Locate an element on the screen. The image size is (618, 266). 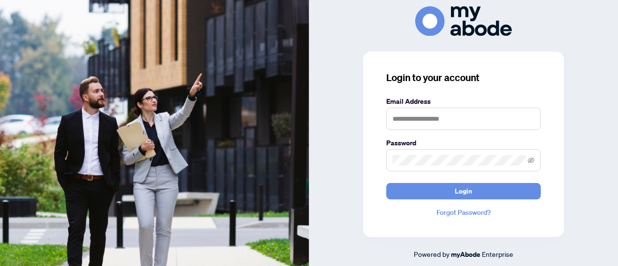
span: Powered by is located at coordinates (431, 254).